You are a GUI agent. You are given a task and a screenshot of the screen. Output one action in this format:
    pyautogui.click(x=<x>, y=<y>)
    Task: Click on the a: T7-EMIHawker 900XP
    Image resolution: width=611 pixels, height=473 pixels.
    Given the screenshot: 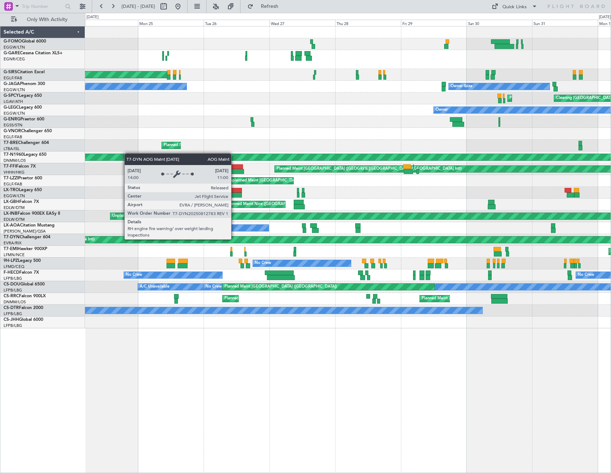 What is the action you would take?
    pyautogui.click(x=25, y=249)
    